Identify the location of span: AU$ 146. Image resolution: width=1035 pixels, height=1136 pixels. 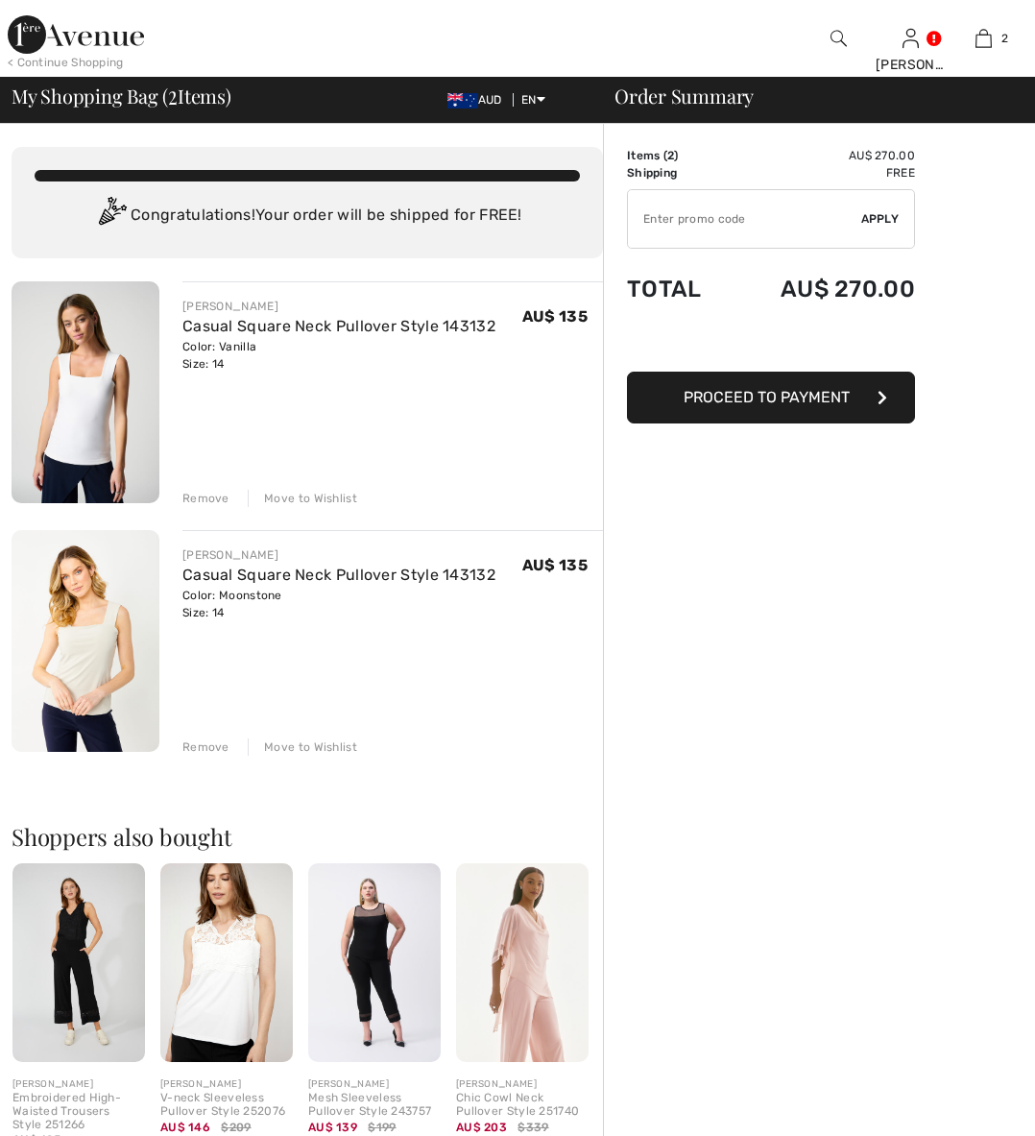
(185, 1127).